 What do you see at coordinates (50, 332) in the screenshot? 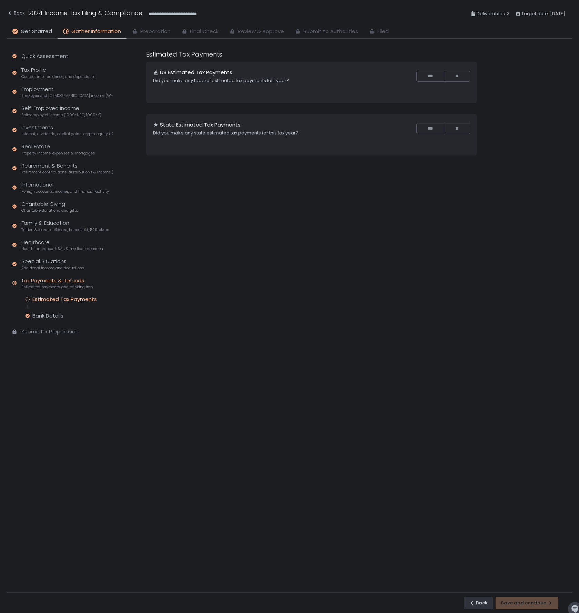
I see `div: Submit for Preparation` at bounding box center [50, 332].